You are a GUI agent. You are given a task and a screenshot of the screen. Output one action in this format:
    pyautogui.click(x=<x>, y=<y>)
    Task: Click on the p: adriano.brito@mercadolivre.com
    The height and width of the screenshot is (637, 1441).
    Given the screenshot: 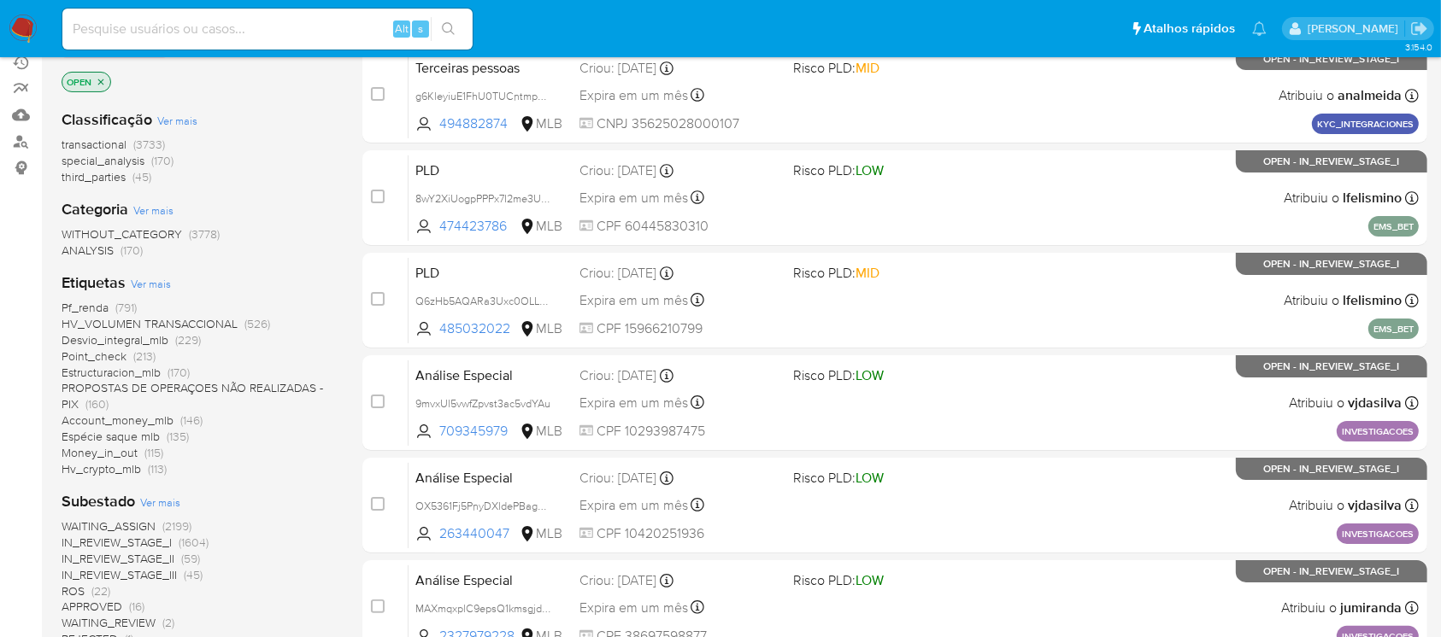 What is the action you would take?
    pyautogui.click(x=1355, y=28)
    